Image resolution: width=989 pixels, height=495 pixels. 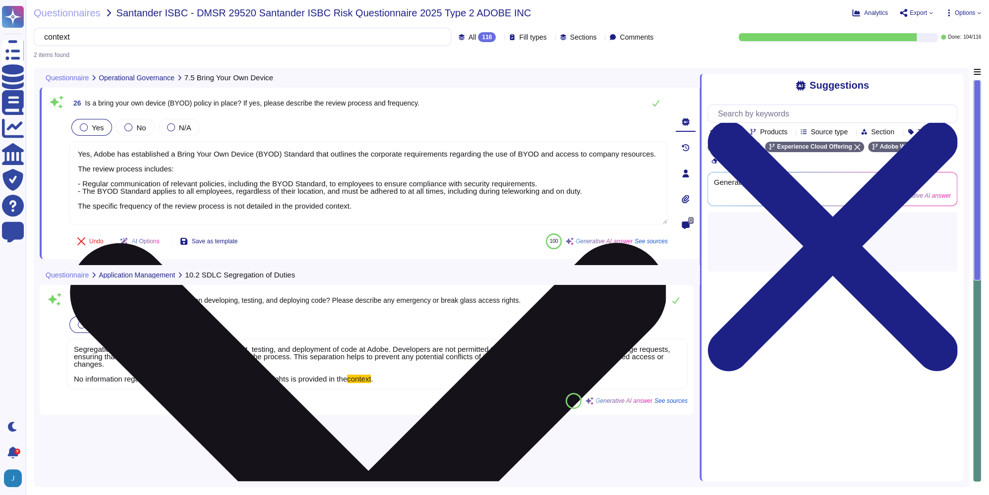 What do you see at coordinates (73, 300) in the screenshot?
I see `span: 54` at bounding box center [73, 300].